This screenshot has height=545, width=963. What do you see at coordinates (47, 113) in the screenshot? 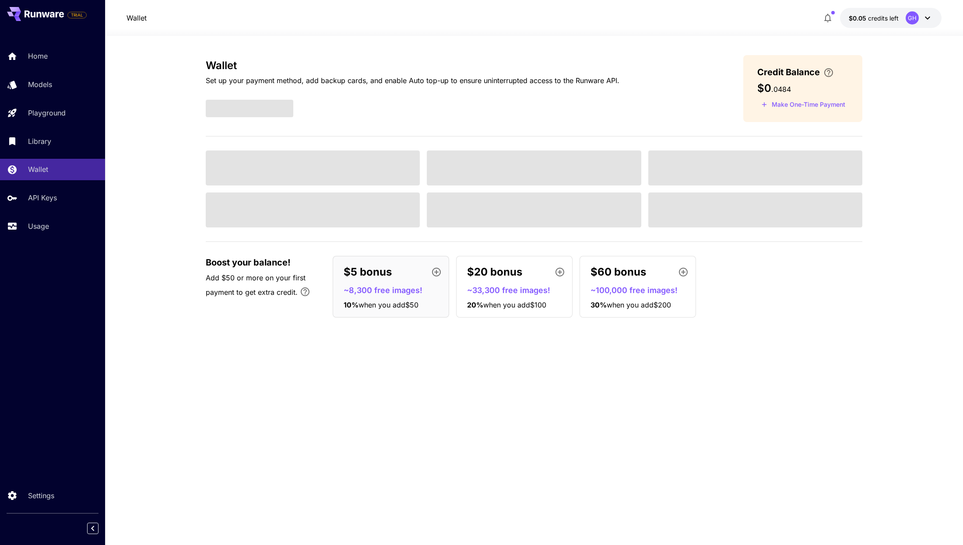
I see `p: Playground` at bounding box center [47, 113].